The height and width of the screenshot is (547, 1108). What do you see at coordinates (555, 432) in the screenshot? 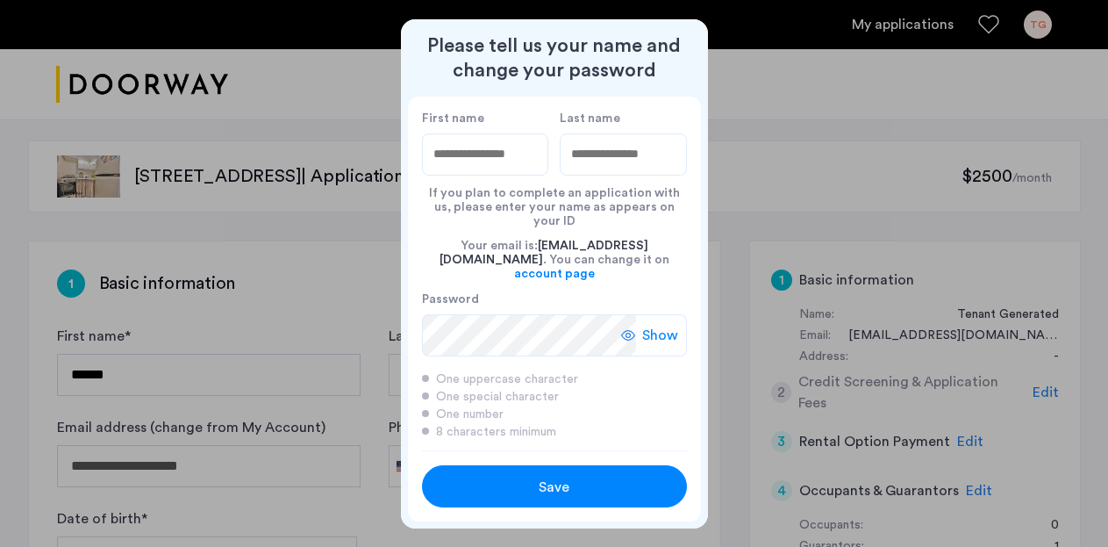
I see `div: 8 characters minimum` at bounding box center [555, 432].